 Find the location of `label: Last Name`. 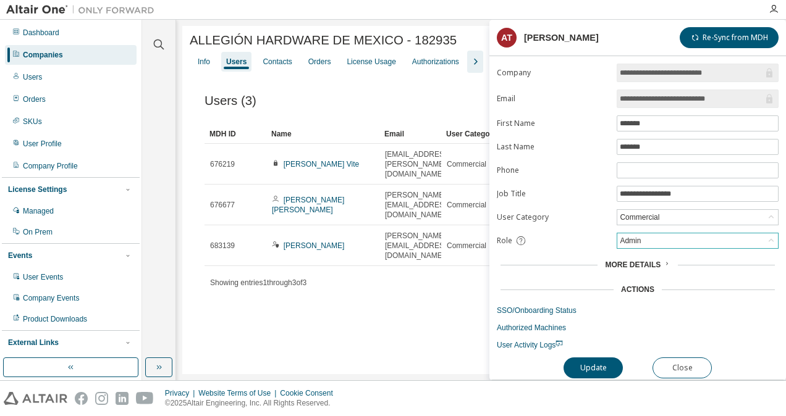

label: Last Name is located at coordinates (553, 147).